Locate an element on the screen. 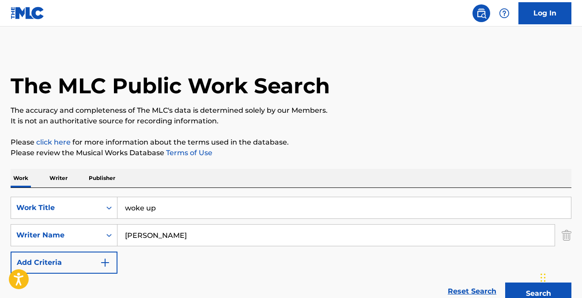 The image size is (582, 298). div: Help is located at coordinates (504, 13).